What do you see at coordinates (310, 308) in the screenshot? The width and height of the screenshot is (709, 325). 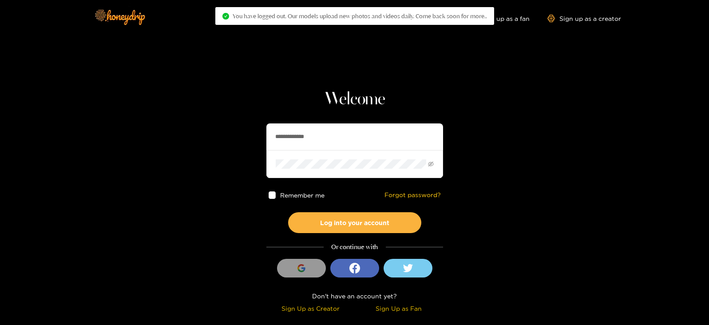 I see `div: Sign Up as Creator` at bounding box center [310, 308].